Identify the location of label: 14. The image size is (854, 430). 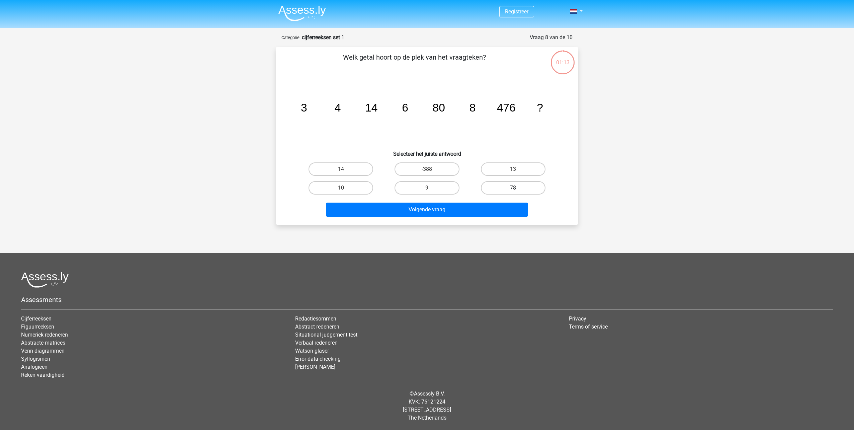
(341, 169).